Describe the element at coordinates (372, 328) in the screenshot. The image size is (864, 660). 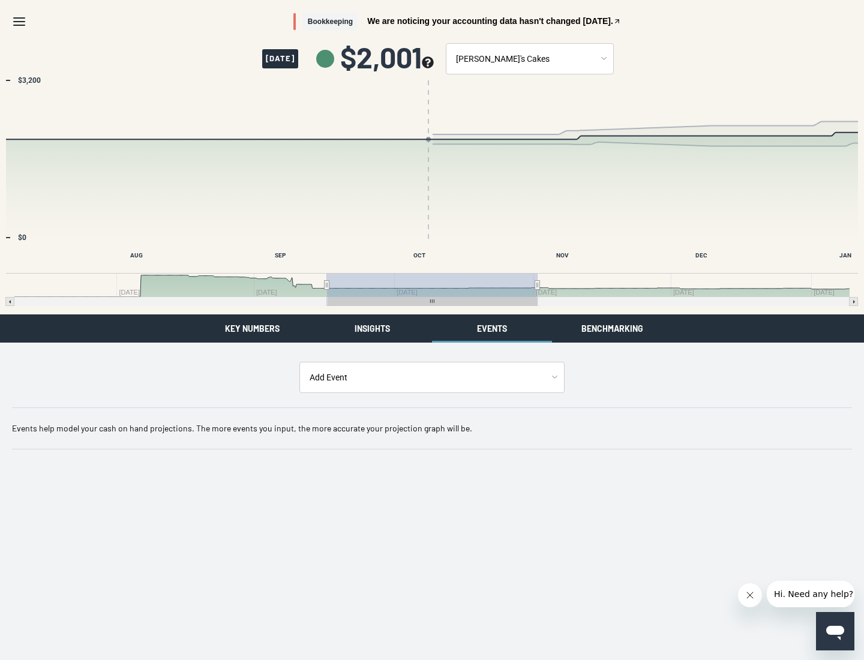
I see `button: Insights` at that location.